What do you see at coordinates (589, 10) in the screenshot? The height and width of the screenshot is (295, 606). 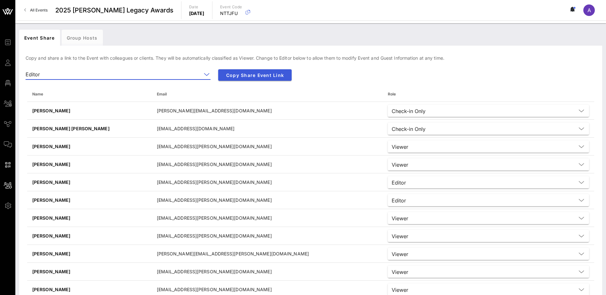 I see `div: A` at bounding box center [589, 10].